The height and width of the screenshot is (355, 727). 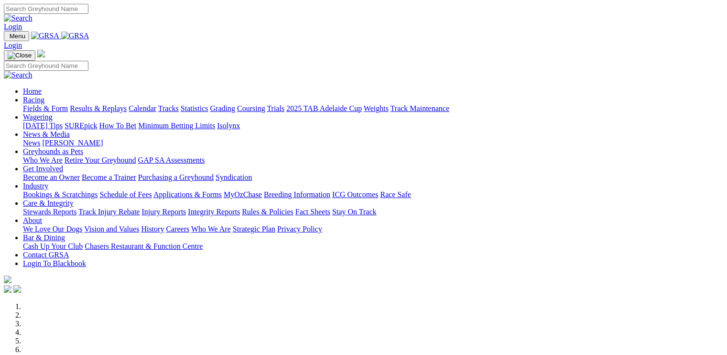 What do you see at coordinates (46, 254) in the screenshot?
I see `a: Contact GRSA` at bounding box center [46, 254].